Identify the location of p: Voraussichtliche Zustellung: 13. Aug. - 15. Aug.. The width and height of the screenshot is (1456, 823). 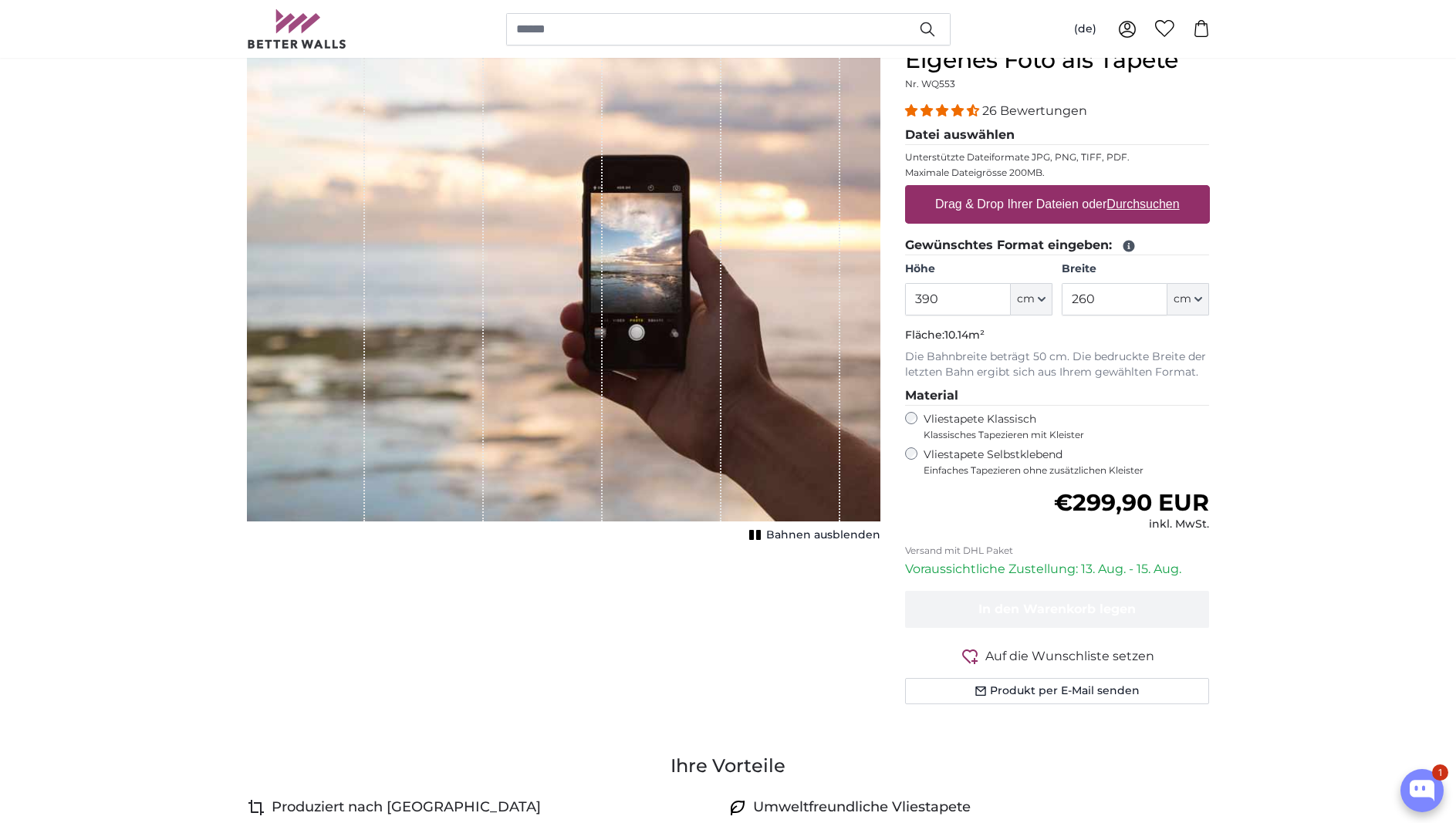
(1057, 569).